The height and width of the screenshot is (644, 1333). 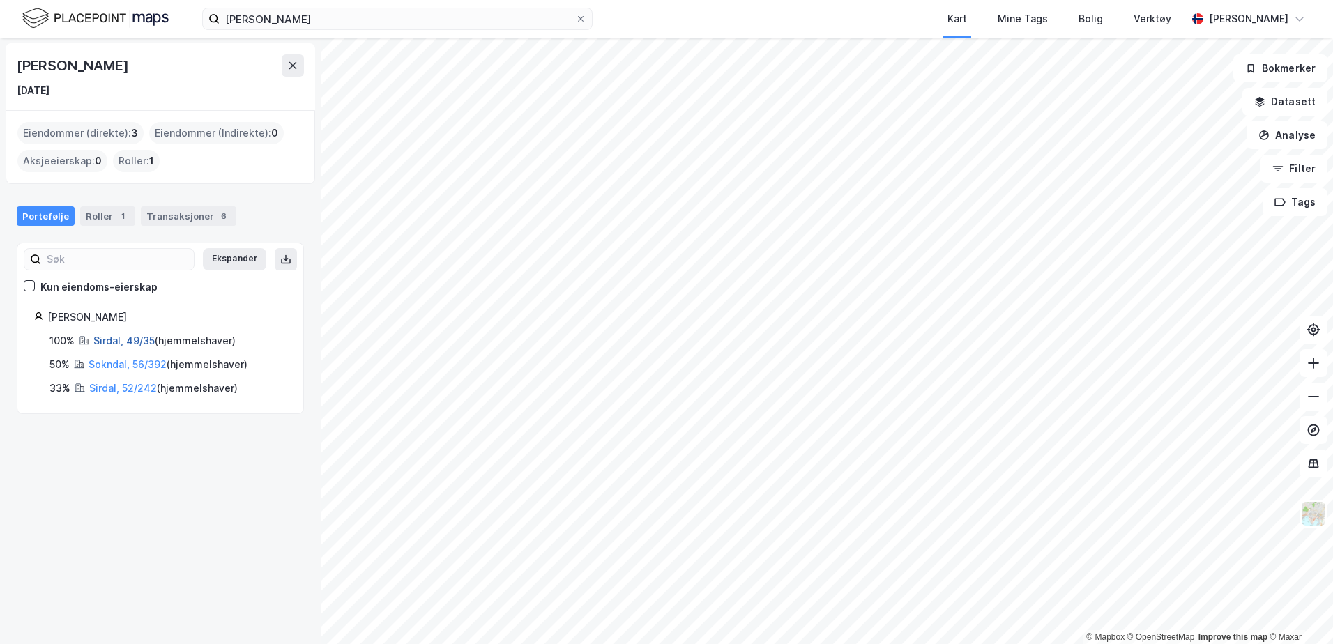 I want to click on div: Verktøy, so click(x=1152, y=19).